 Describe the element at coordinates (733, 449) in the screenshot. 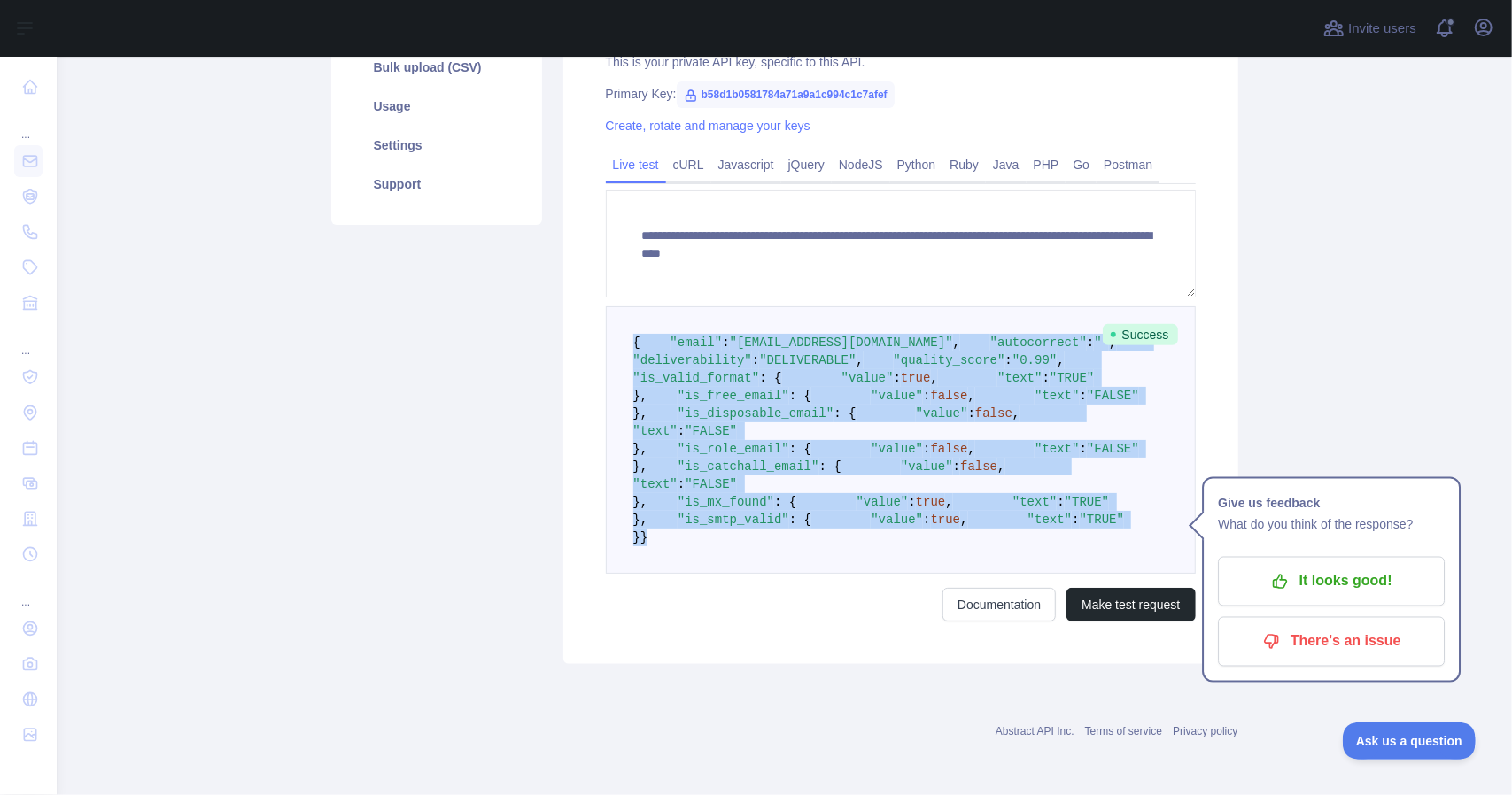

I see `span: "is_role_email"` at that location.